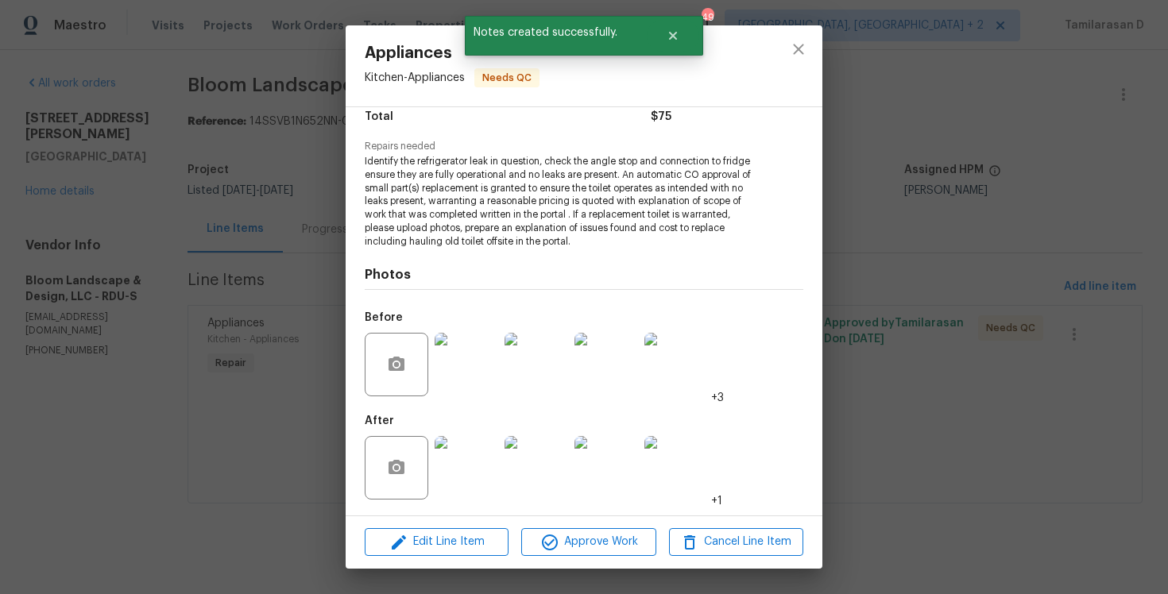  What do you see at coordinates (661, 117) in the screenshot?
I see `span: $75` at bounding box center [661, 117].